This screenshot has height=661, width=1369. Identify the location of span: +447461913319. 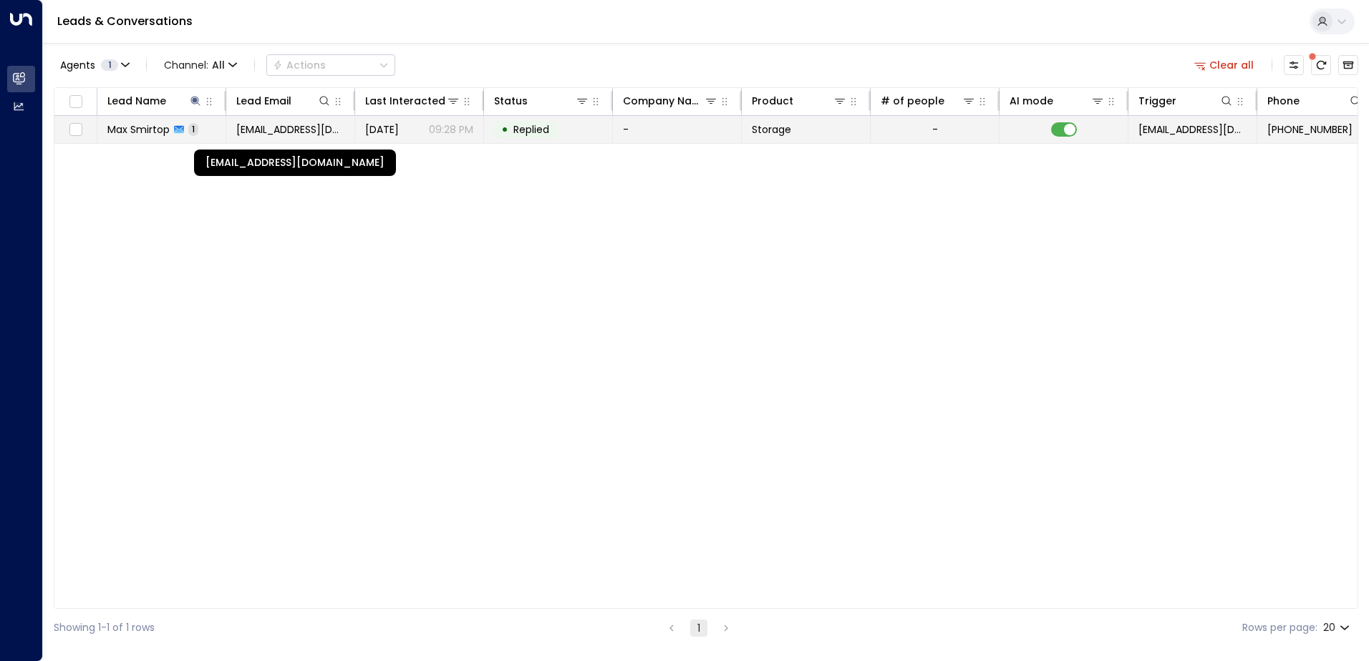
(1309, 130).